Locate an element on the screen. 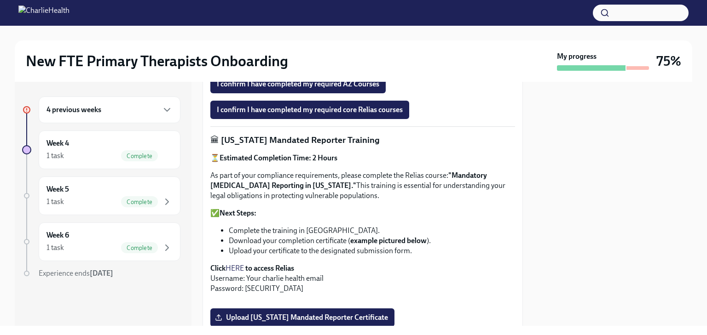  li: Download your completion certificate ( ). is located at coordinates (372, 241).